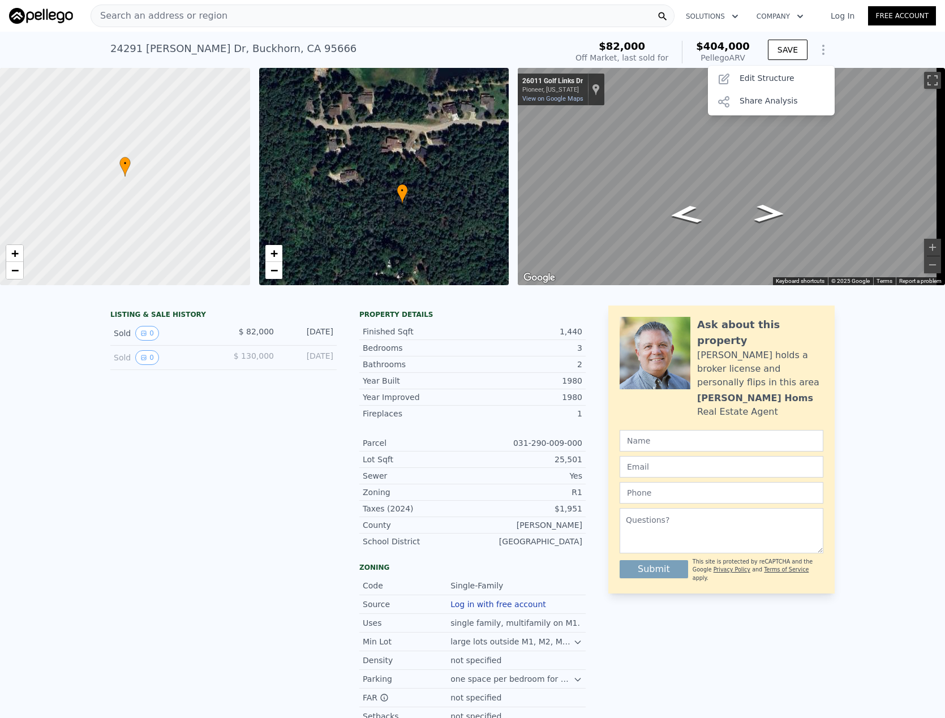 The height and width of the screenshot is (718, 945). What do you see at coordinates (731, 176) in the screenshot?
I see `div: Street View` at bounding box center [731, 176].